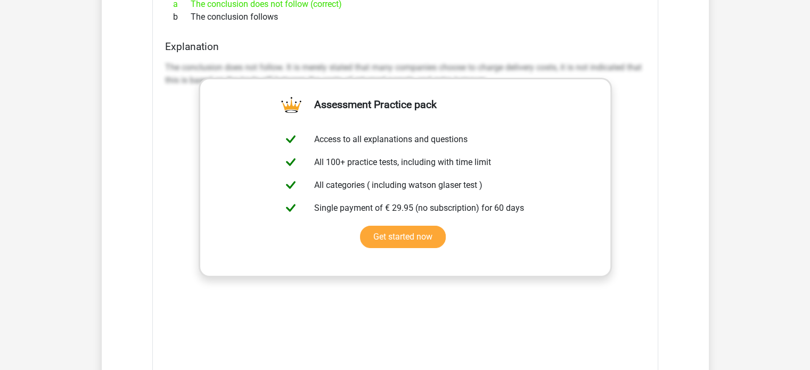  Describe the element at coordinates (405, 17) in the screenshot. I see `div: The conclusion follows` at that location.